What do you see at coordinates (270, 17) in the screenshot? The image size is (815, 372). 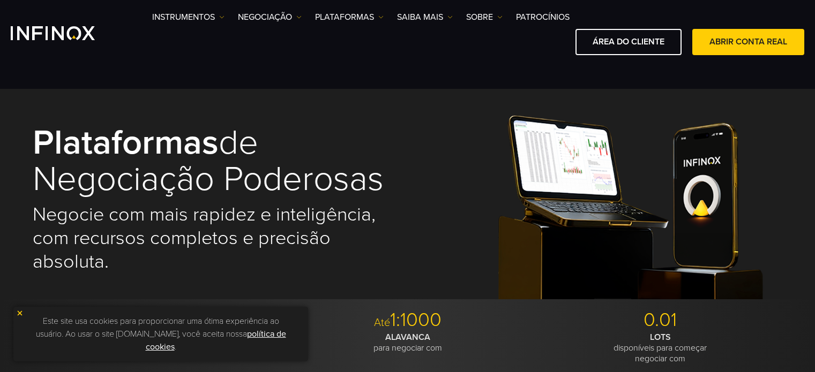 I see `a: NEGOCIAÇÃO` at bounding box center [270, 17].